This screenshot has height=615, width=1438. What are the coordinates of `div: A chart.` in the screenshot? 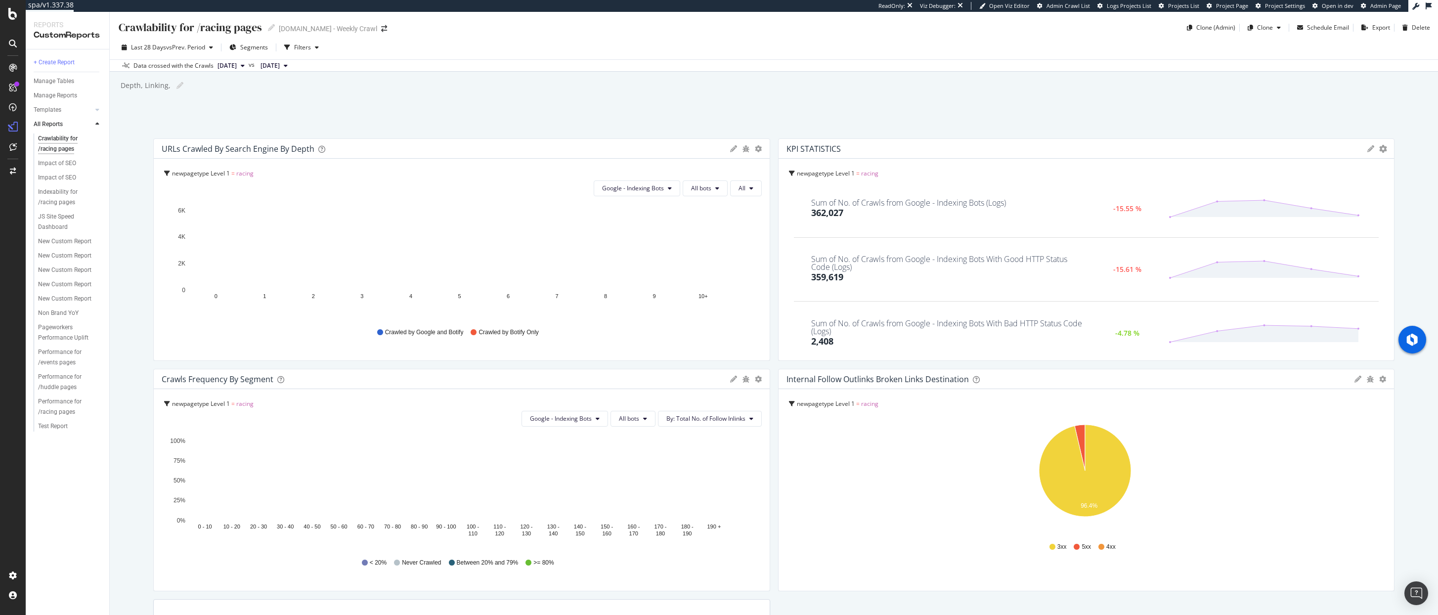 It's located at (460, 492).